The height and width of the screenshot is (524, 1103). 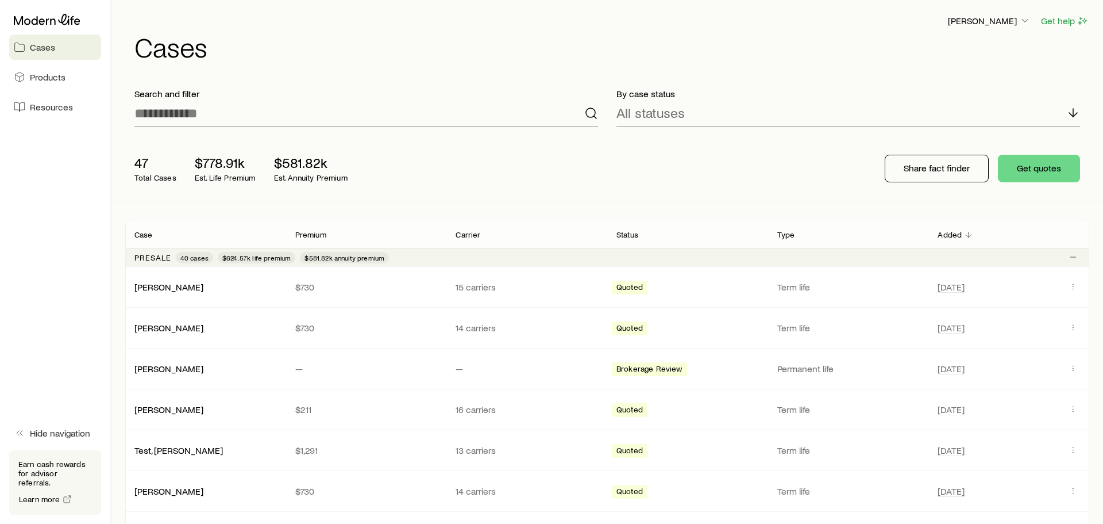 I want to click on p: 47, so click(x=155, y=163).